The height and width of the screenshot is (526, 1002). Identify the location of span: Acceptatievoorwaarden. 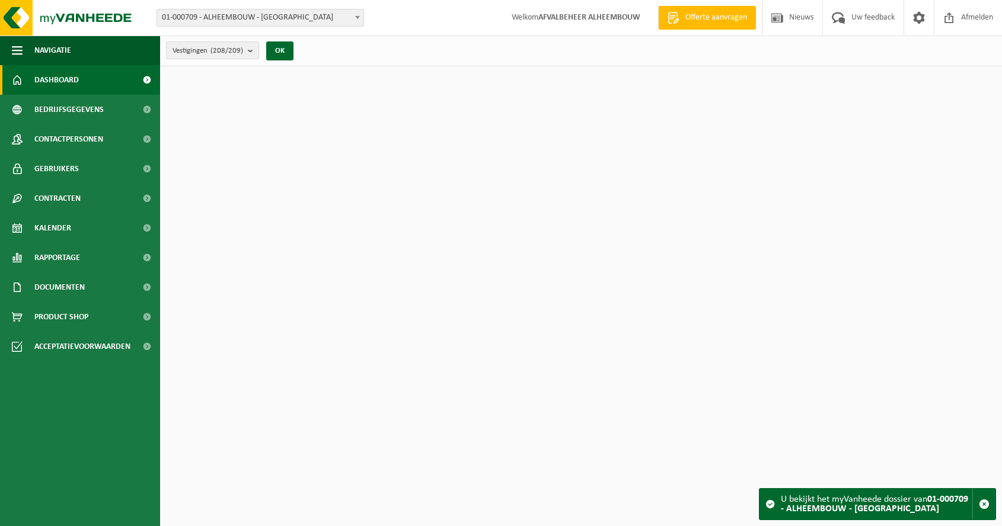
(82, 347).